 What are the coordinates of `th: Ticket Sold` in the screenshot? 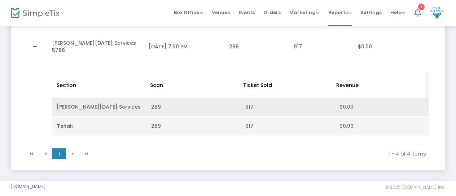 It's located at (285, 85).